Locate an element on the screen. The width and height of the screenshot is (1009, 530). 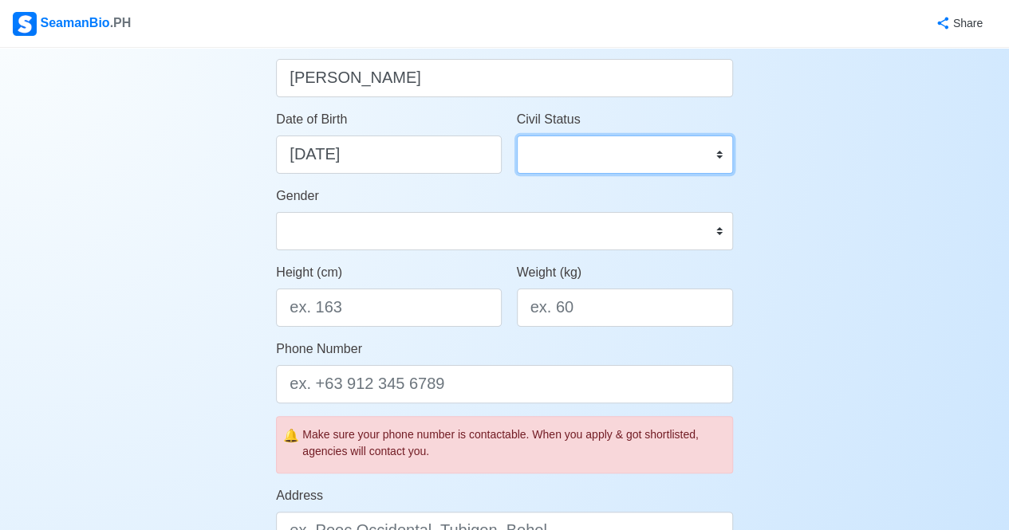
span: .PH is located at coordinates (120, 22).